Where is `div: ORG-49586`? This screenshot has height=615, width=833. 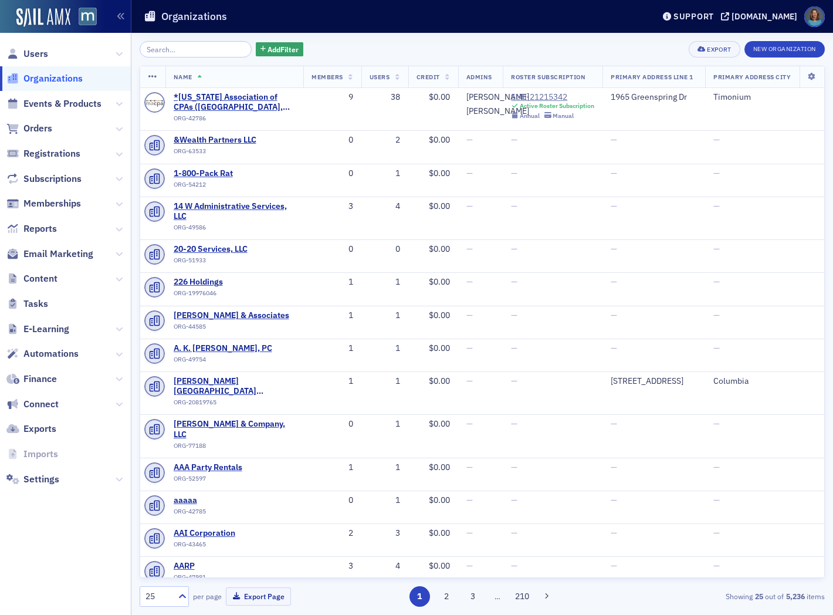
div: ORG-49586 is located at coordinates (235, 229).